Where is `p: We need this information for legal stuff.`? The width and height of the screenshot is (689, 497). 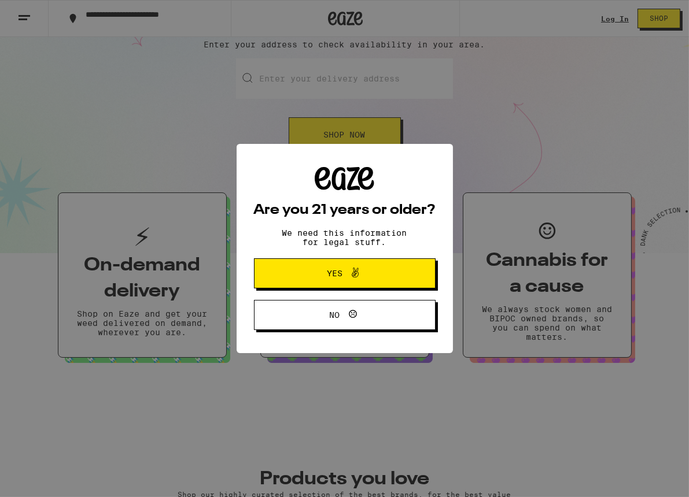 p: We need this information for legal stuff. is located at coordinates (345, 238).